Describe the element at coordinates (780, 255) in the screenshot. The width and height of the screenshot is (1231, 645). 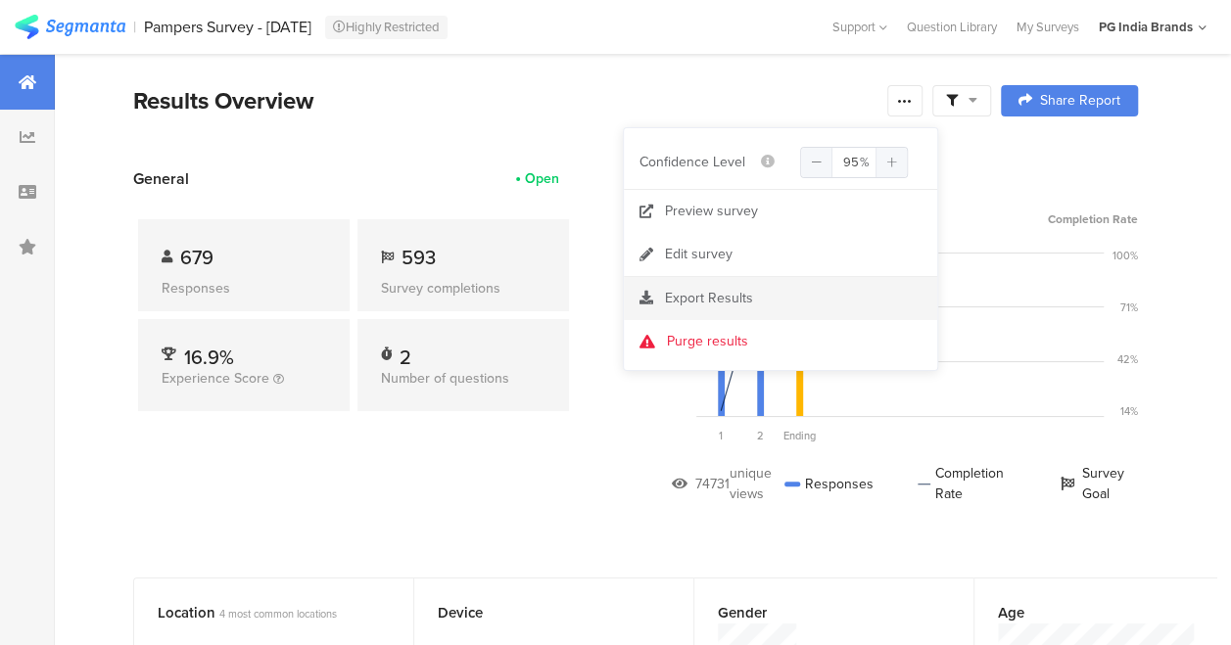
I see `a: Edit survey` at that location.